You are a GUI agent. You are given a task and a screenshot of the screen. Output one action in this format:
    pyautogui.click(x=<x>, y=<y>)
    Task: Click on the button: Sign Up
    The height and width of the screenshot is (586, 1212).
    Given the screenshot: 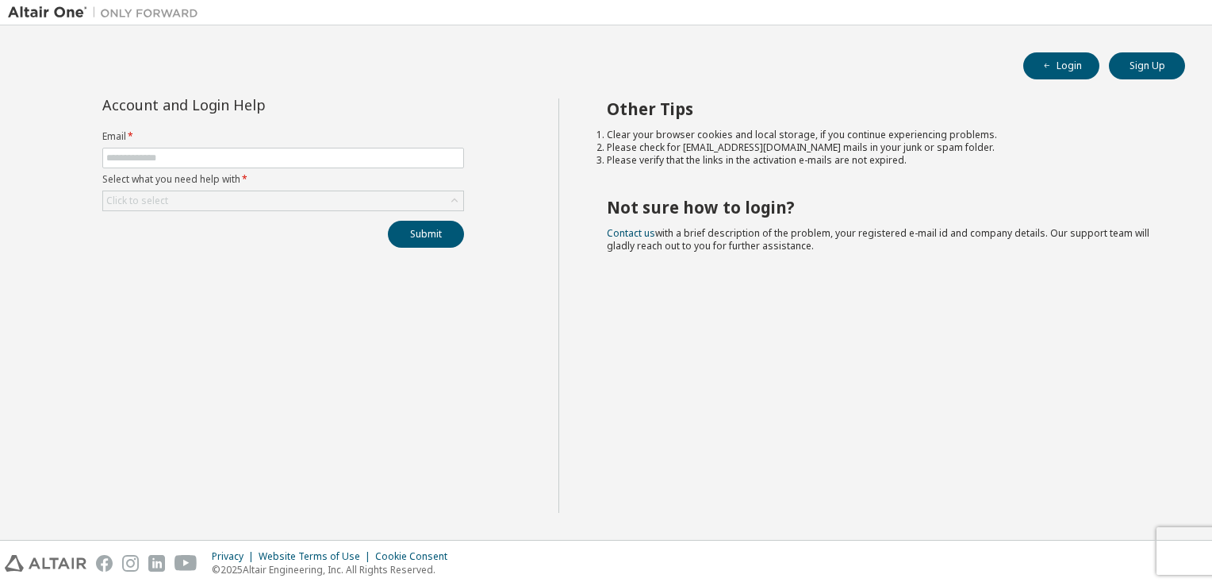 What is the action you would take?
    pyautogui.click(x=1147, y=66)
    